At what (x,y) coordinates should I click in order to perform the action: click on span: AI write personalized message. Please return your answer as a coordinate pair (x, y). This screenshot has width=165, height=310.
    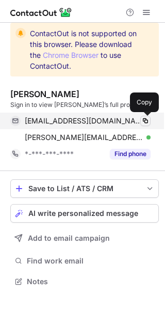
    Looking at the image, I should click on (83, 213).